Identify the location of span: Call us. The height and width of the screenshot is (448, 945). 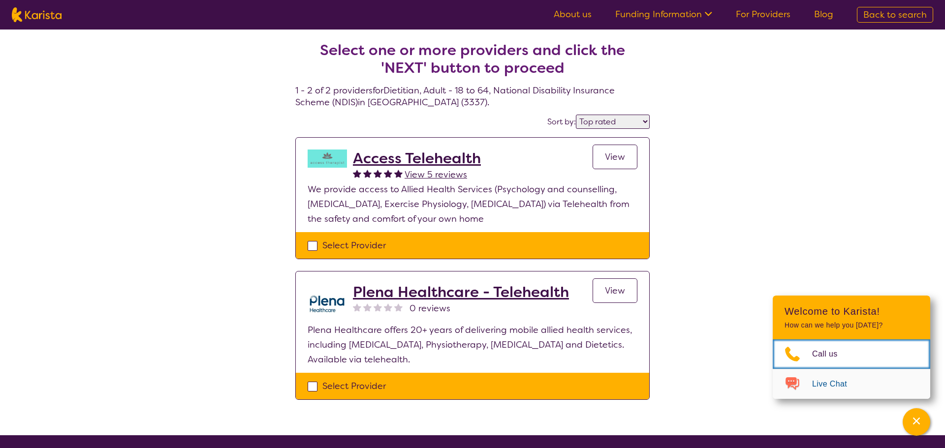
(830, 354).